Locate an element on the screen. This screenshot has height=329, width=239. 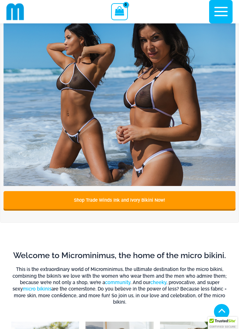
img: cropped mm emblem is located at coordinates (15, 12).